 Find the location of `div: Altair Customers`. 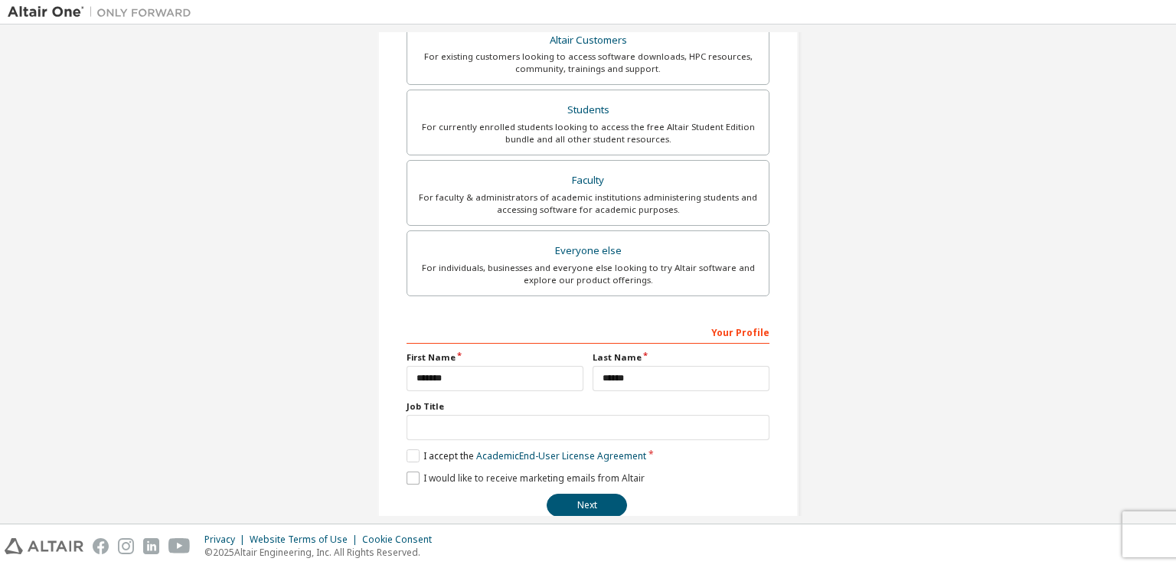

div: Altair Customers is located at coordinates (588, 41).